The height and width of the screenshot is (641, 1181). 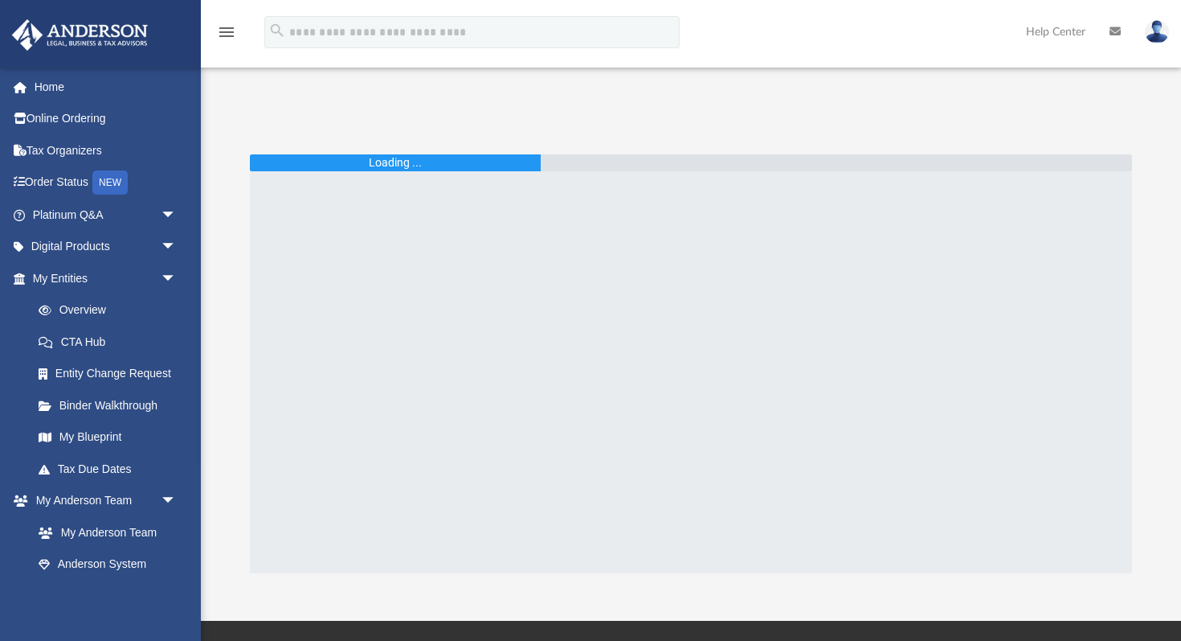 What do you see at coordinates (108, 437) in the screenshot?
I see `a: My Blueprint` at bounding box center [108, 437].